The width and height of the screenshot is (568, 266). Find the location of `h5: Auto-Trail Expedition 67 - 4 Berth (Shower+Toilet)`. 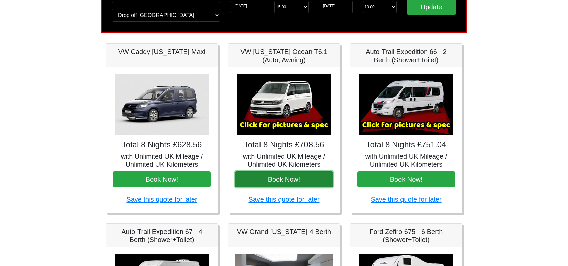

h5: Auto-Trail Expedition 67 - 4 Berth (Shower+Toilet) is located at coordinates (162, 235).